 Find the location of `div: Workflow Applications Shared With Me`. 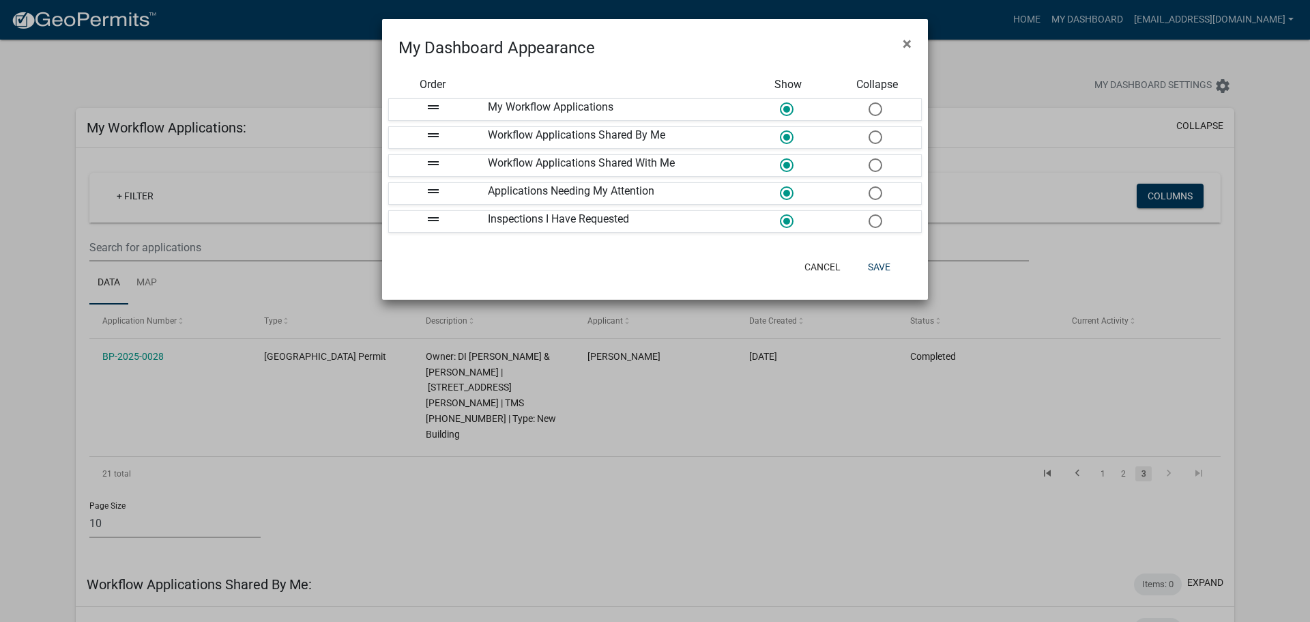

div: Workflow Applications Shared With Me is located at coordinates (611, 165).